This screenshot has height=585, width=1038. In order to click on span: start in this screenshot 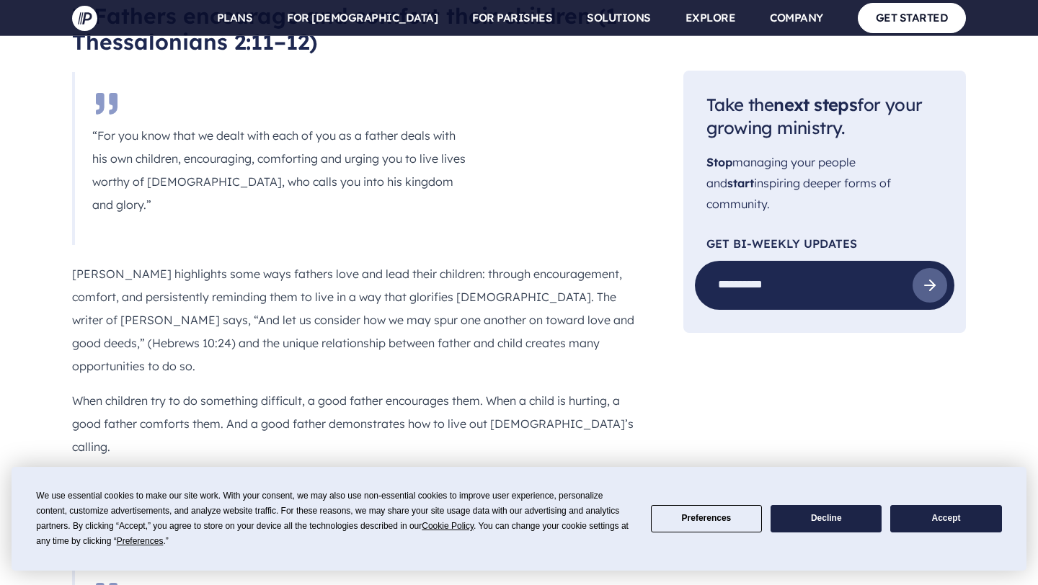, I will do `click(740, 183)`.